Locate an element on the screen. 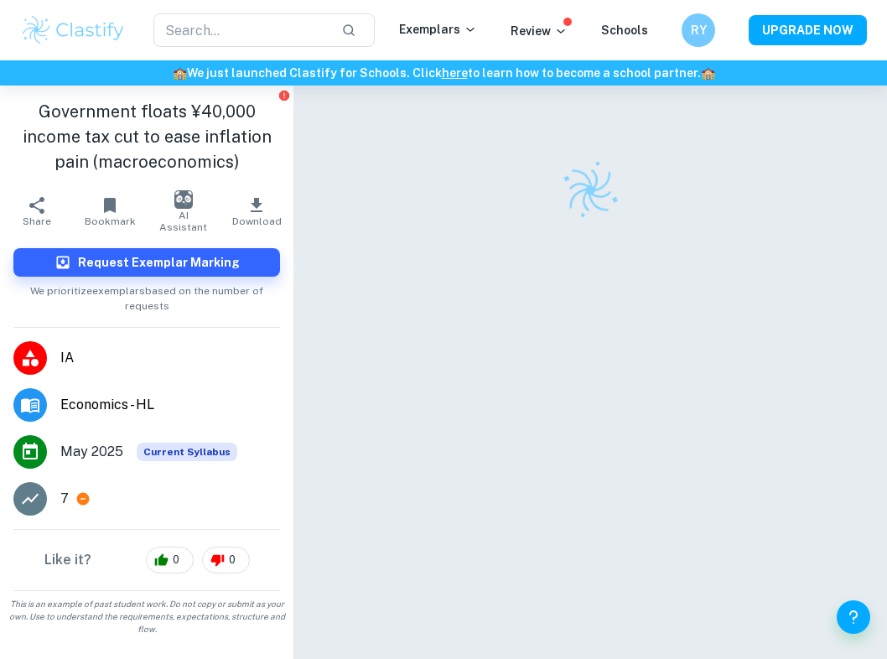 Image resolution: width=887 pixels, height=659 pixels. span: Bookmark is located at coordinates (110, 221).